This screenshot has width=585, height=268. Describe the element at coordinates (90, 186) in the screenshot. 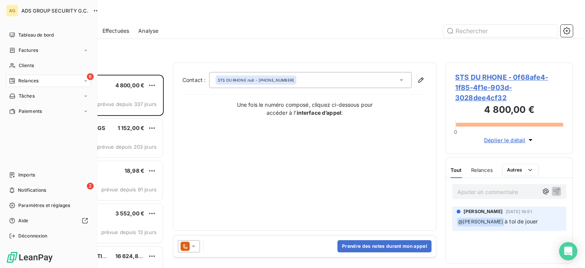

I see `span: 2` at that location.